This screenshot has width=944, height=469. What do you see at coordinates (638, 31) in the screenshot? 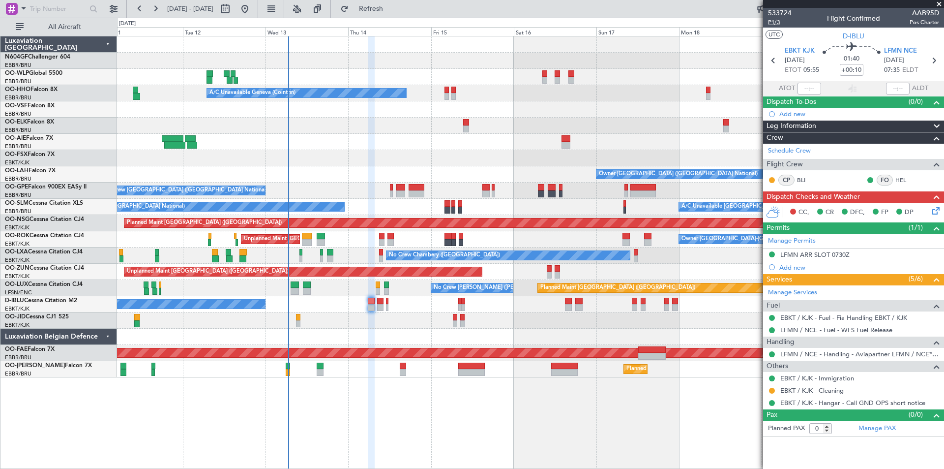
I see `div: Sun 17` at bounding box center [638, 31].